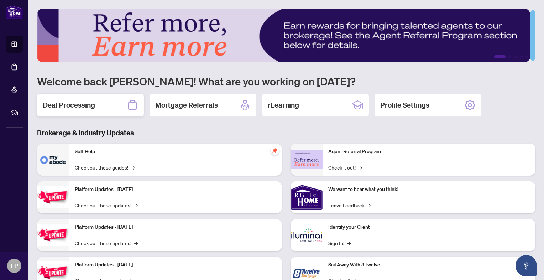 The width and height of the screenshot is (544, 280). What do you see at coordinates (526, 266) in the screenshot?
I see `button: Open asap` at bounding box center [526, 266].